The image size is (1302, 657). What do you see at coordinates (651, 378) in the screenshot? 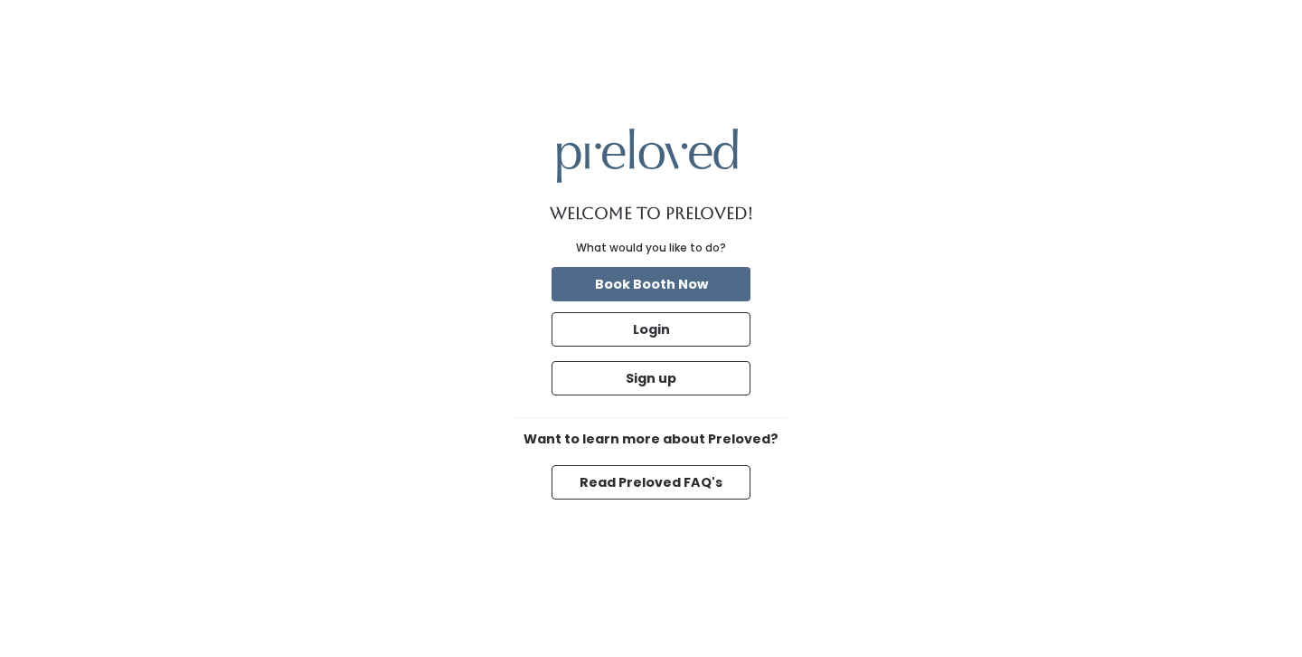
I see `button: Sign up` at bounding box center [651, 378].